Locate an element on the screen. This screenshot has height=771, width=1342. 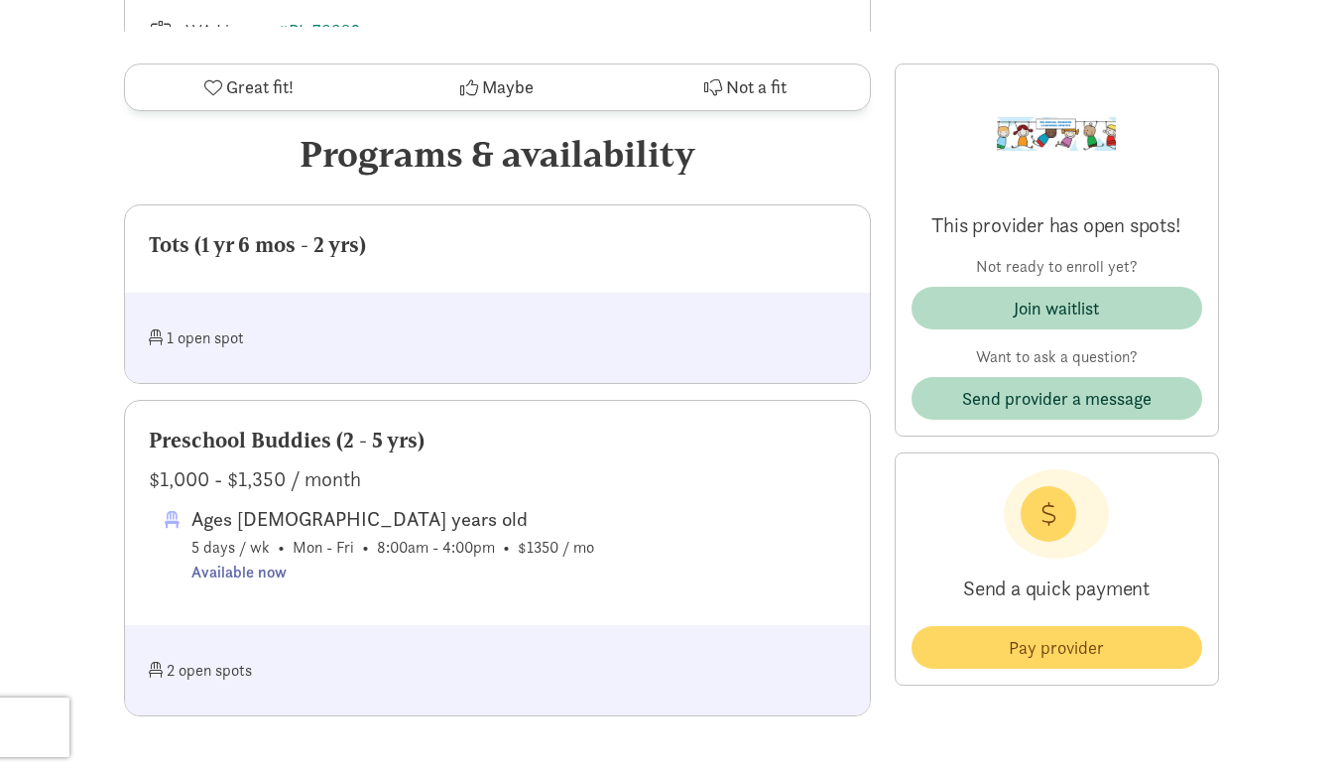
div: Available now is located at coordinates (393, 572).